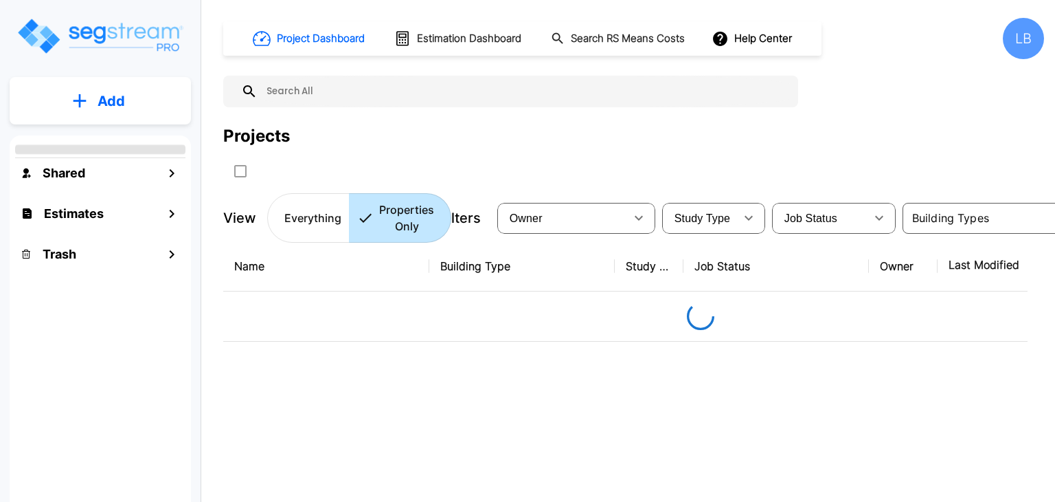  Describe the element at coordinates (469, 38) in the screenshot. I see `h1: Estimation Dashboard` at that location.